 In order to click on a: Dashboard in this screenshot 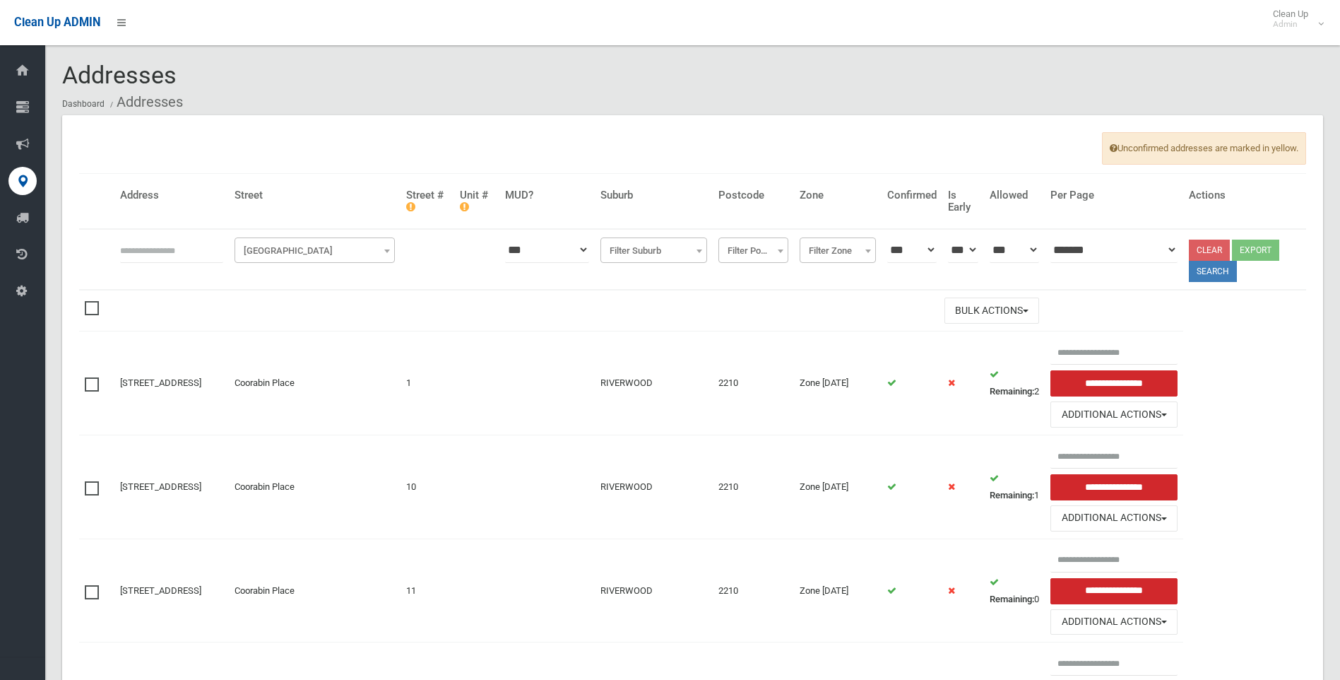, I will do `click(83, 104)`.